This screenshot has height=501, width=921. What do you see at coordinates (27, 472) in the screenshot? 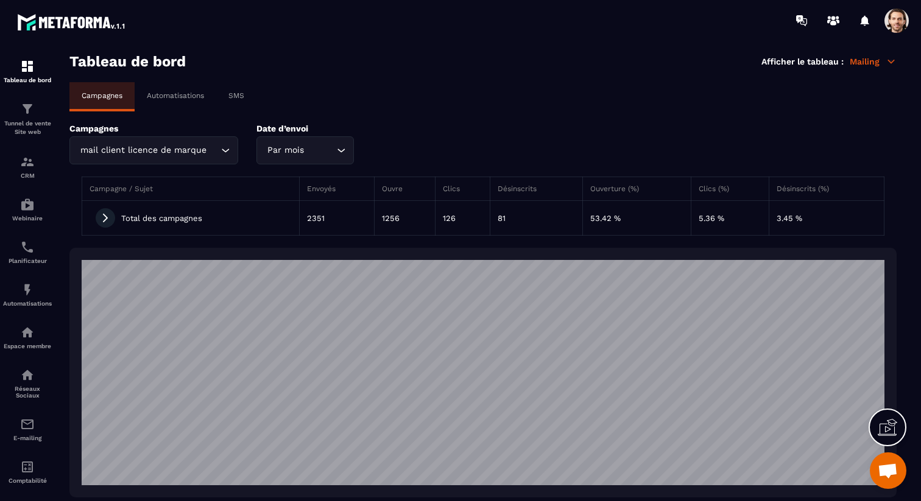
I see `a: accountantaccountantComptabilité` at bounding box center [27, 472].